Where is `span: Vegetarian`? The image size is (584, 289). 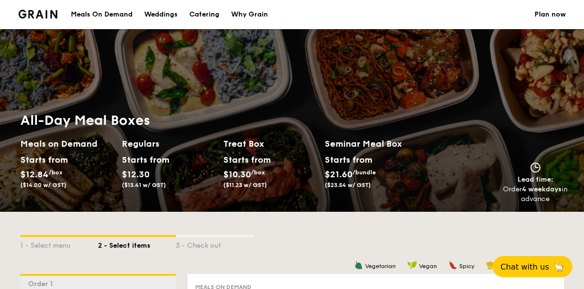
span: Vegetarian is located at coordinates (380, 266).